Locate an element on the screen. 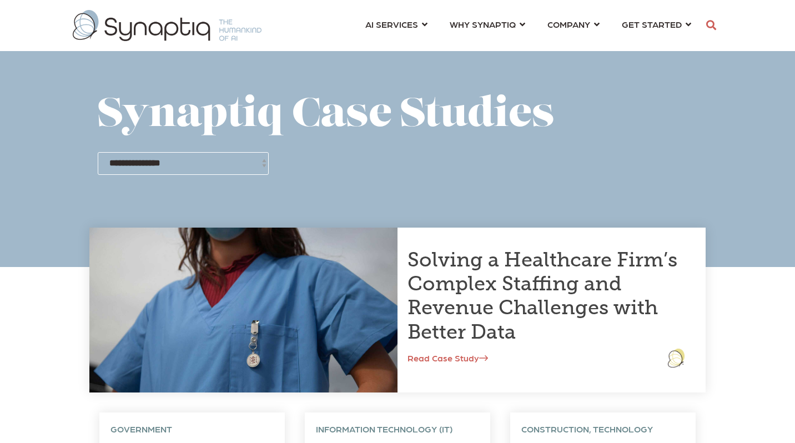 This screenshot has height=443, width=795. a: WHY SYNAPTIQ is located at coordinates (487, 24).